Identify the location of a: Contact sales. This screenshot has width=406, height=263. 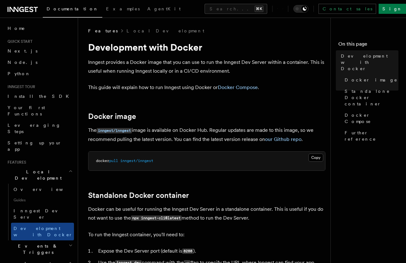
(347, 9).